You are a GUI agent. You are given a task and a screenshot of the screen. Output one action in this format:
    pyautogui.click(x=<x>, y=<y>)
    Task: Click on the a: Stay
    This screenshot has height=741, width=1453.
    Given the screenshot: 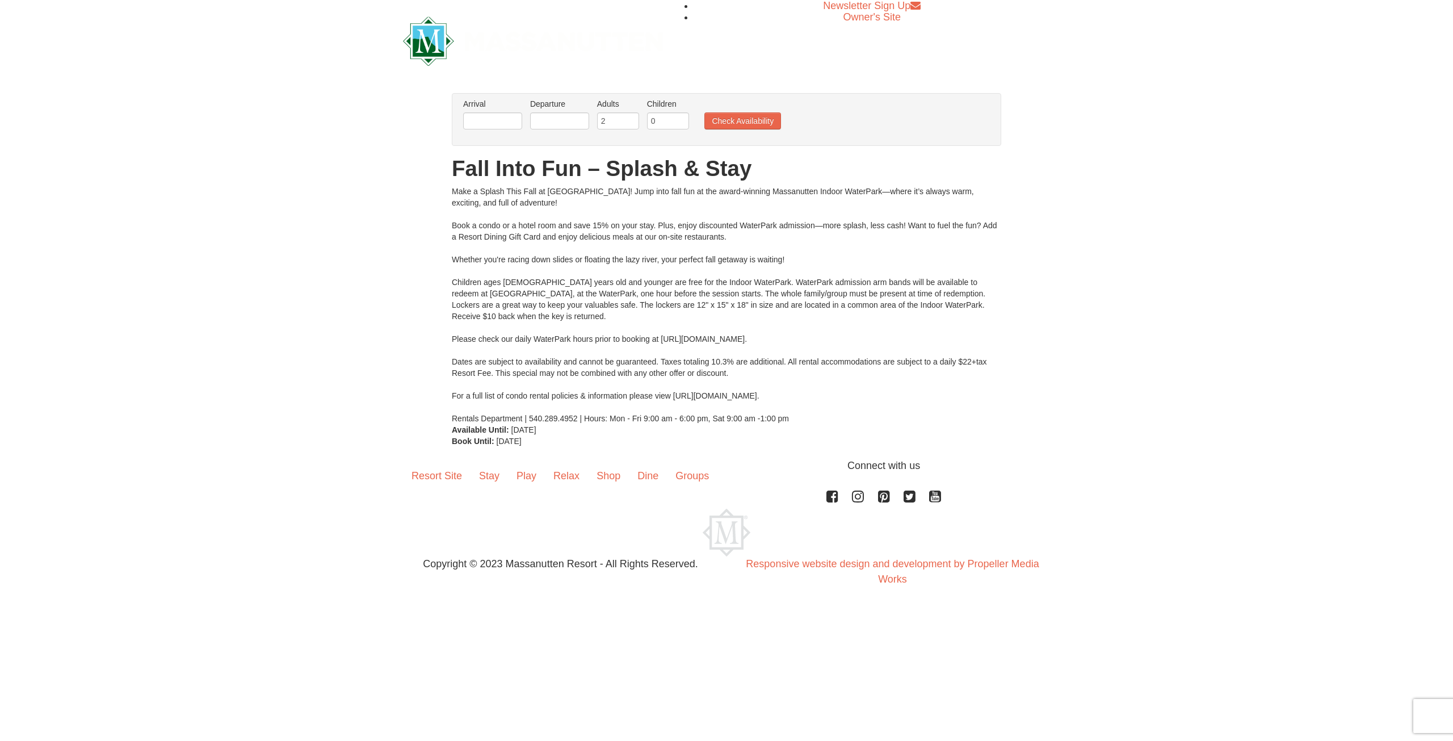 What is the action you would take?
    pyautogui.click(x=489, y=476)
    